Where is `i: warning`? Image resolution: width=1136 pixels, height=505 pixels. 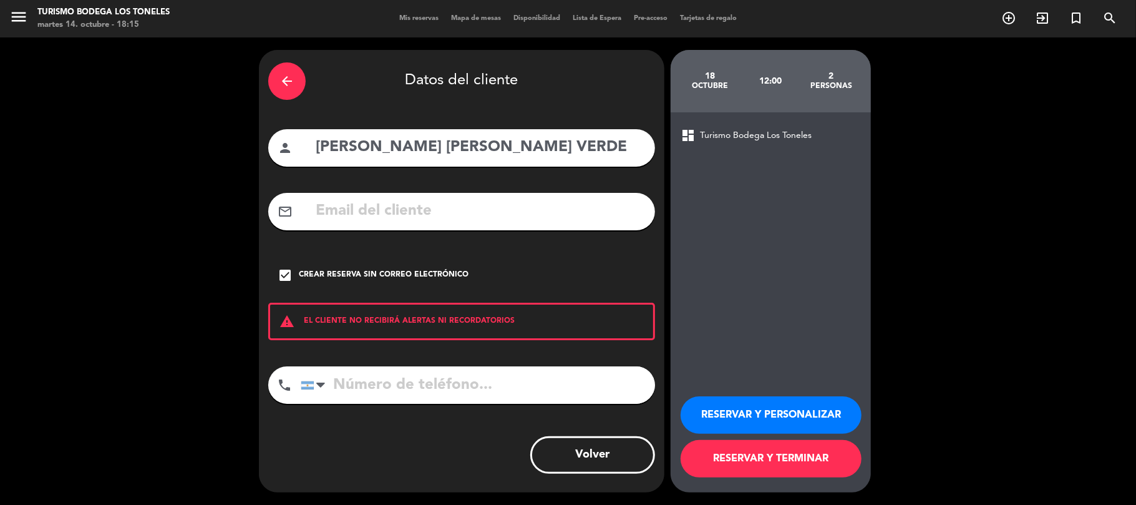
i: warning is located at coordinates (287, 321).